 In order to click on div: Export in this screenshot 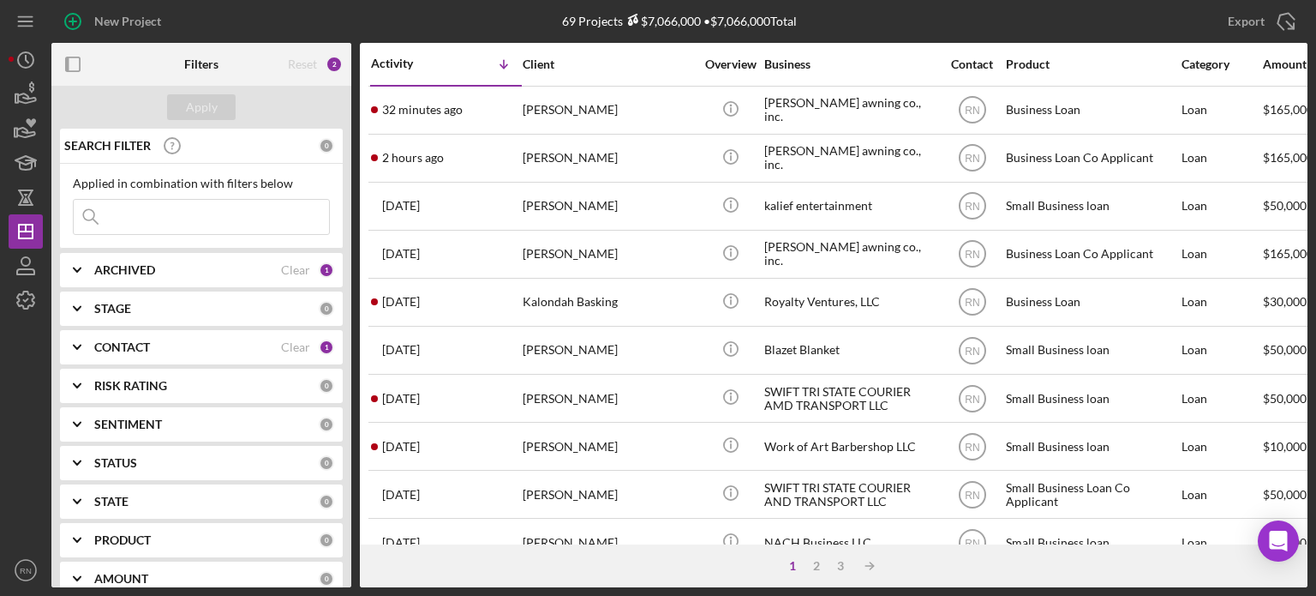, I will do `click(1246, 21)`.